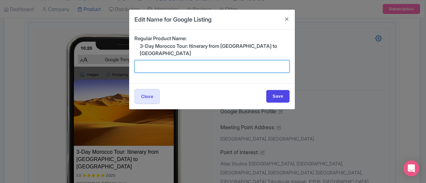 The image size is (426, 183). What do you see at coordinates (173, 19) in the screenshot?
I see `h4: Edit Name for Google Listing` at bounding box center [173, 19].